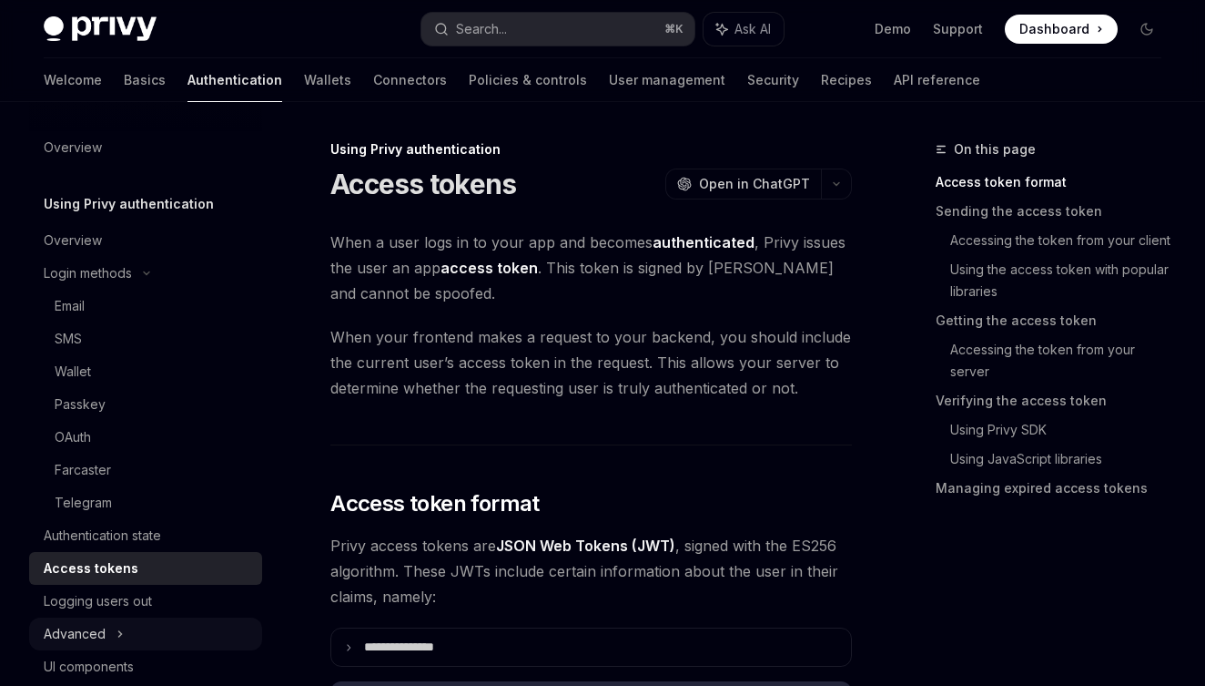 The height and width of the screenshot is (686, 1205). Describe the element at coordinates (100, 29) in the screenshot. I see `img: dark logo` at that location.